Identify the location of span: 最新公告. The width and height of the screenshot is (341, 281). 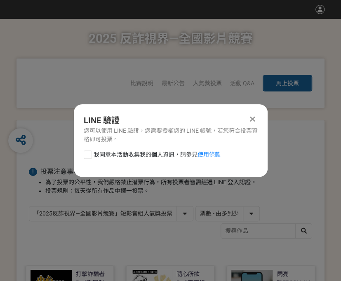
(173, 83).